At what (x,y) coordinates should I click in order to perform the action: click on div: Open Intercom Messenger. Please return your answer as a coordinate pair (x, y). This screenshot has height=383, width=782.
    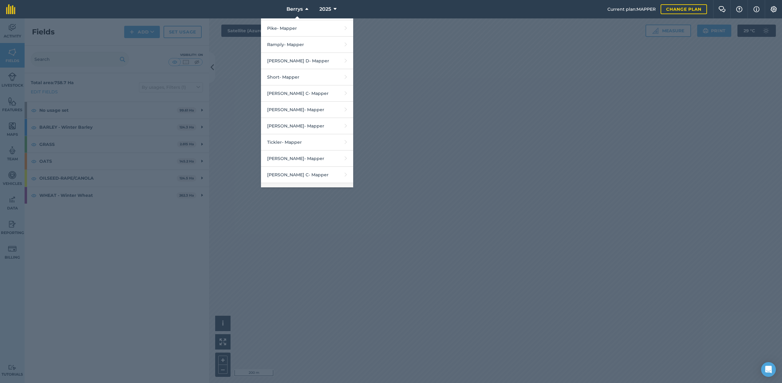
    Looking at the image, I should click on (768, 370).